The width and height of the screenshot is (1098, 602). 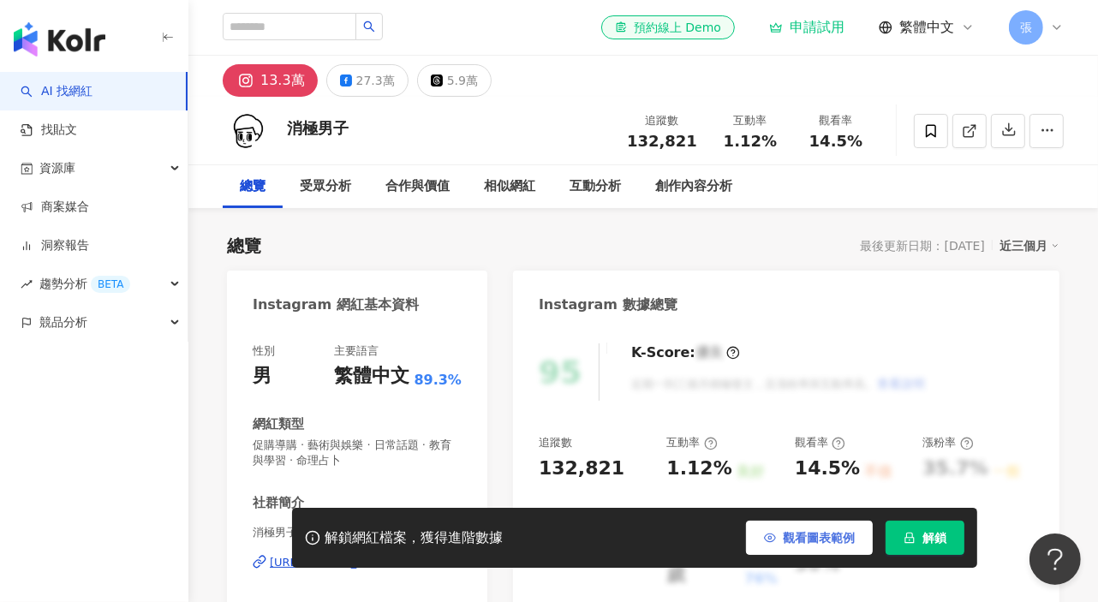 What do you see at coordinates (807, 27) in the screenshot?
I see `div: 申請試用` at bounding box center [807, 27].